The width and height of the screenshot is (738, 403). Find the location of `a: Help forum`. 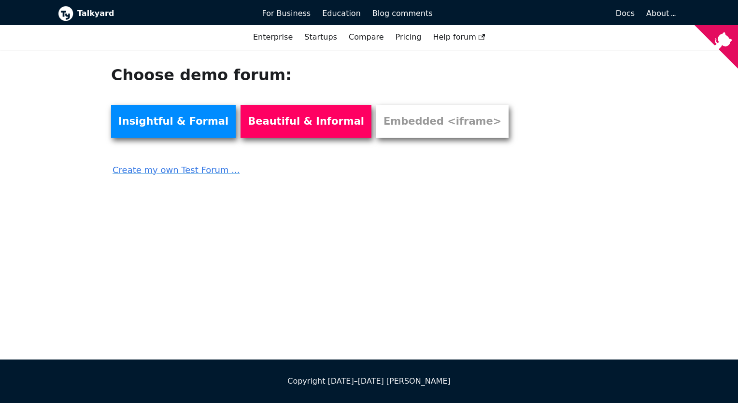

a: Help forum is located at coordinates (459, 37).